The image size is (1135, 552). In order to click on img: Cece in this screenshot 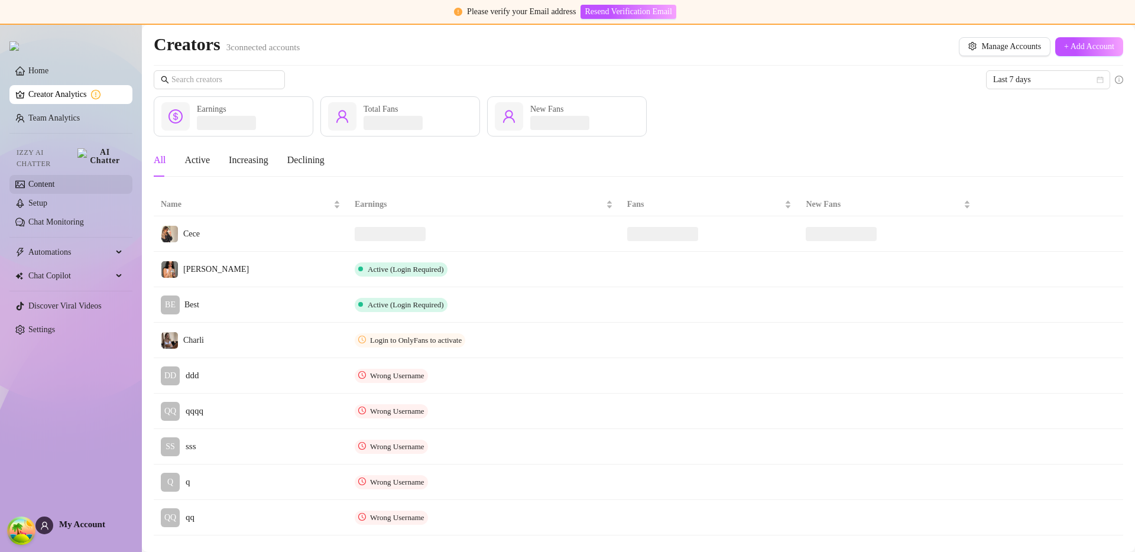, I will do `click(170, 234)`.